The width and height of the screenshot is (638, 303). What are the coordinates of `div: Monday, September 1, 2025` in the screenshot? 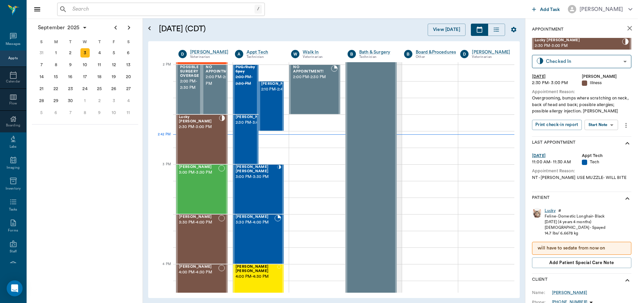 It's located at (56, 53).